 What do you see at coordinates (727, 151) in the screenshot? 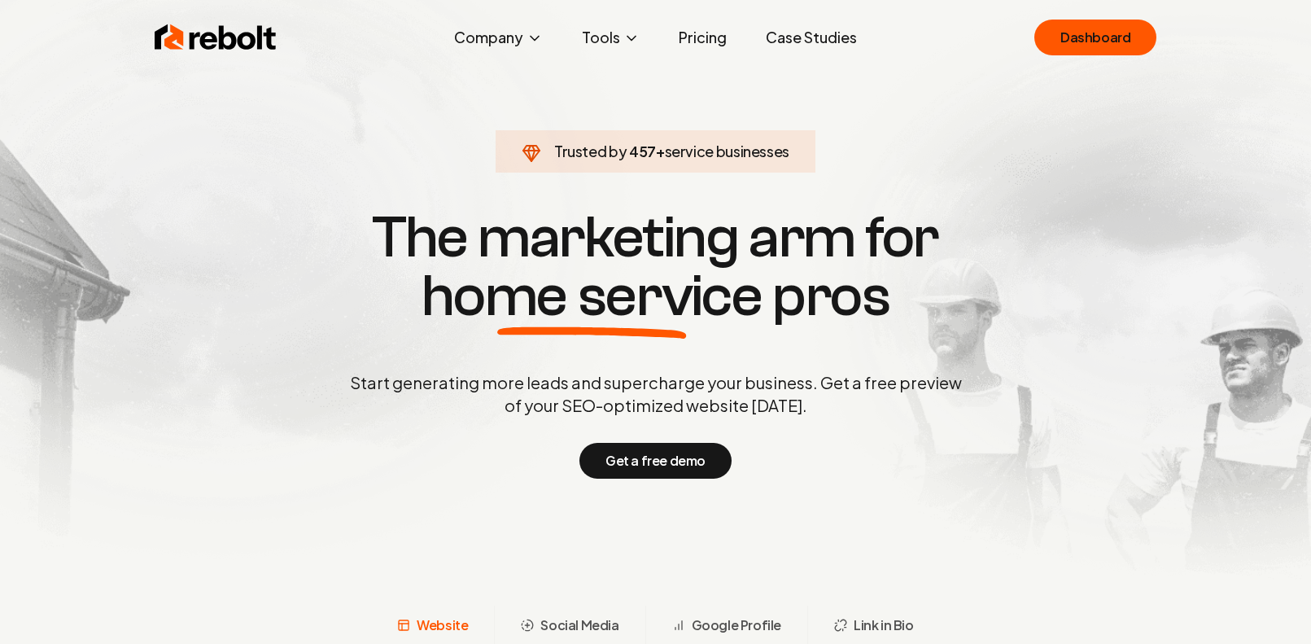
I see `span: service businesses` at bounding box center [727, 151].